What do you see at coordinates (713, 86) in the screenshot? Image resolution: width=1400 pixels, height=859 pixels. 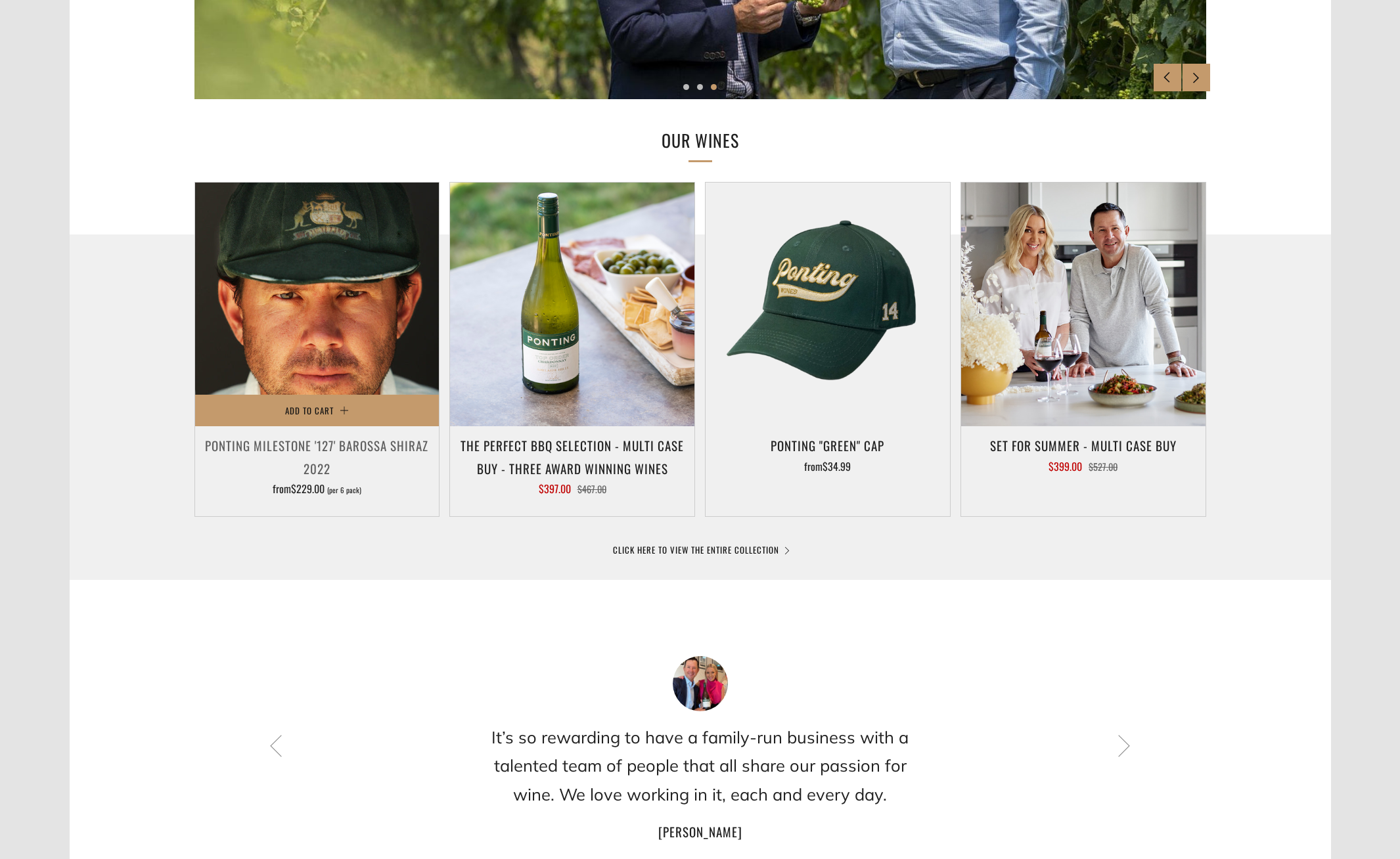 I see `button: 3` at bounding box center [713, 86].